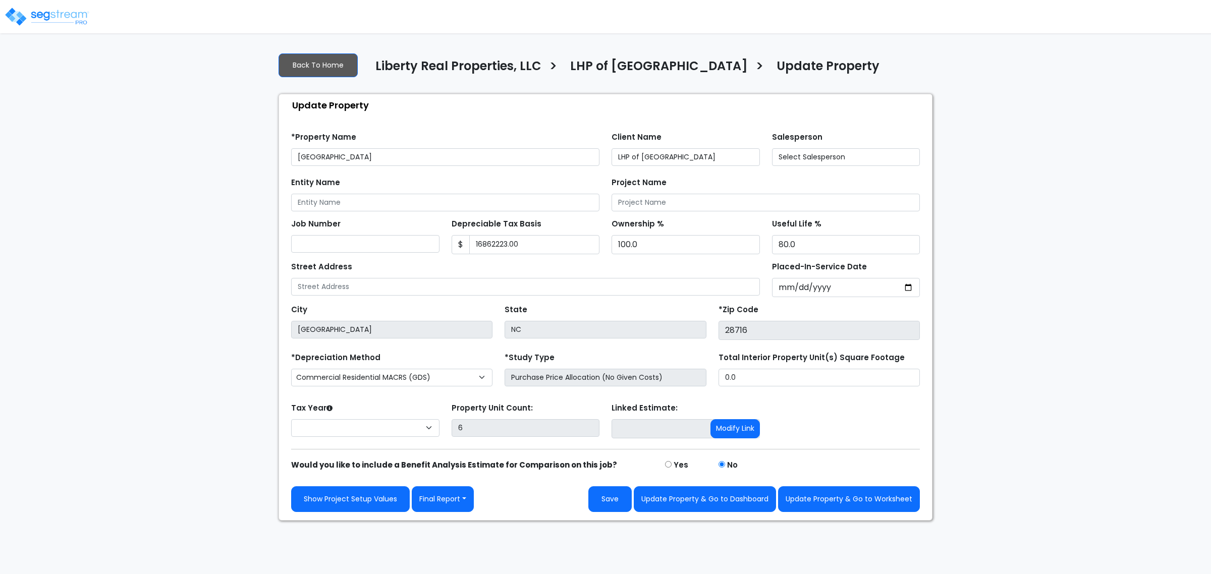 The width and height of the screenshot is (1211, 574). Describe the element at coordinates (315, 183) in the screenshot. I see `label: Entity Name` at that location.